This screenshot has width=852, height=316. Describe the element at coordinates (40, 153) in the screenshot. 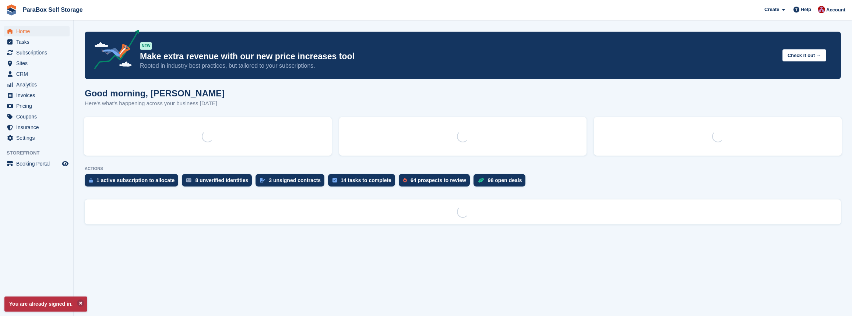

I see `span: Storefront` at that location.